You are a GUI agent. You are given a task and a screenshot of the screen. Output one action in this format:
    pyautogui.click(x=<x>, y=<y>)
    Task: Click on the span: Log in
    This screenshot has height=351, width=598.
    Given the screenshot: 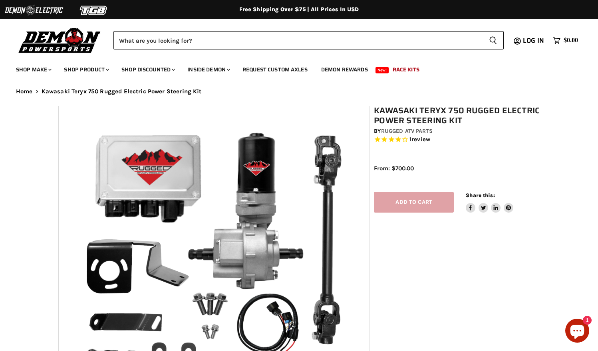 What is the action you would take?
    pyautogui.click(x=533, y=40)
    